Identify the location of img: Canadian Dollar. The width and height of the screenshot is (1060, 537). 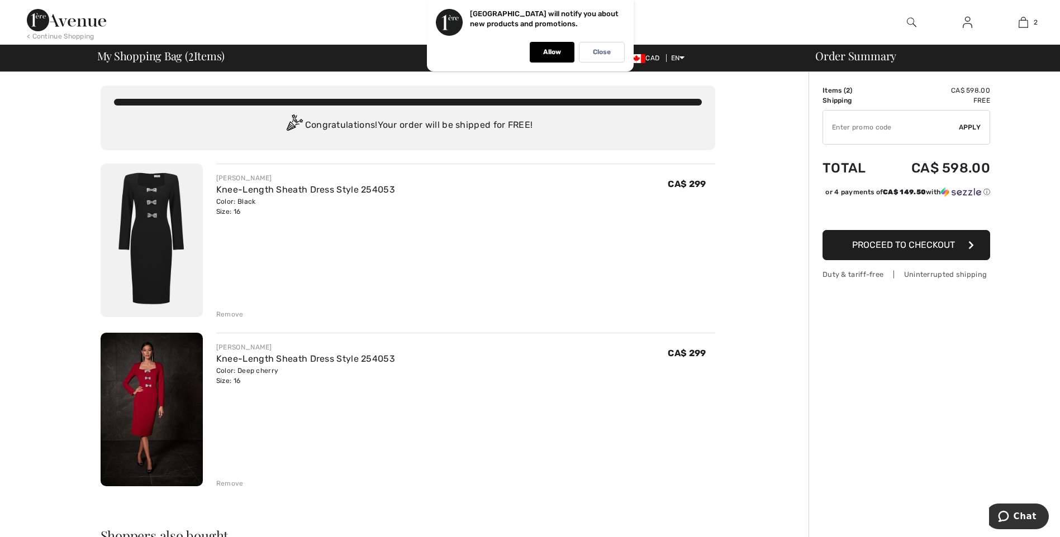
(636, 59).